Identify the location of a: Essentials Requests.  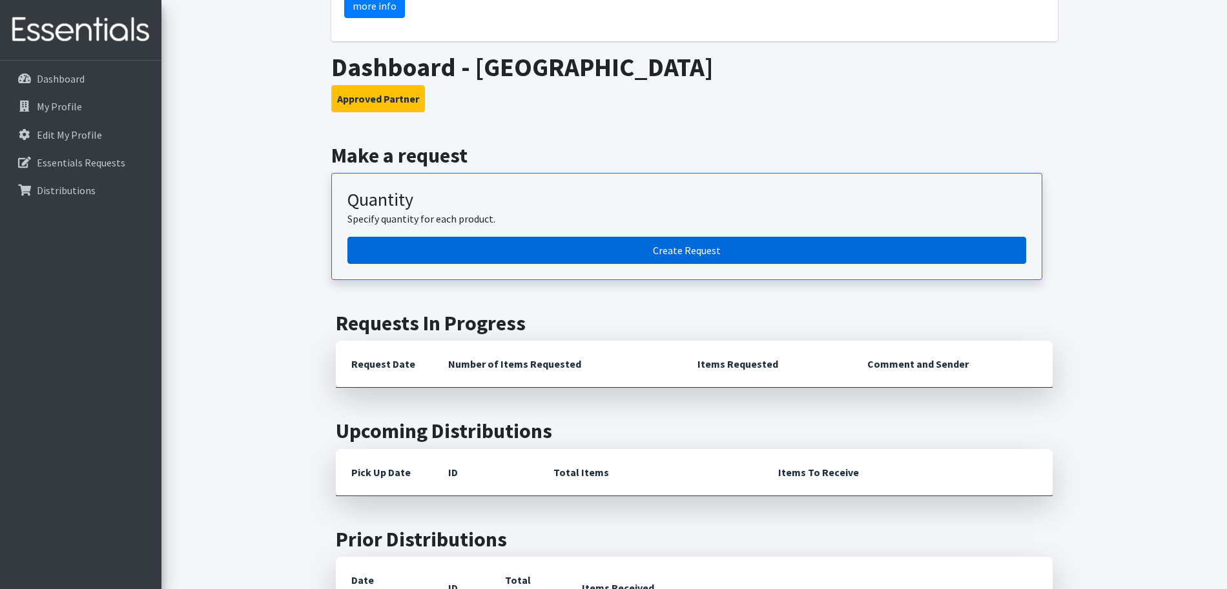
(81, 163).